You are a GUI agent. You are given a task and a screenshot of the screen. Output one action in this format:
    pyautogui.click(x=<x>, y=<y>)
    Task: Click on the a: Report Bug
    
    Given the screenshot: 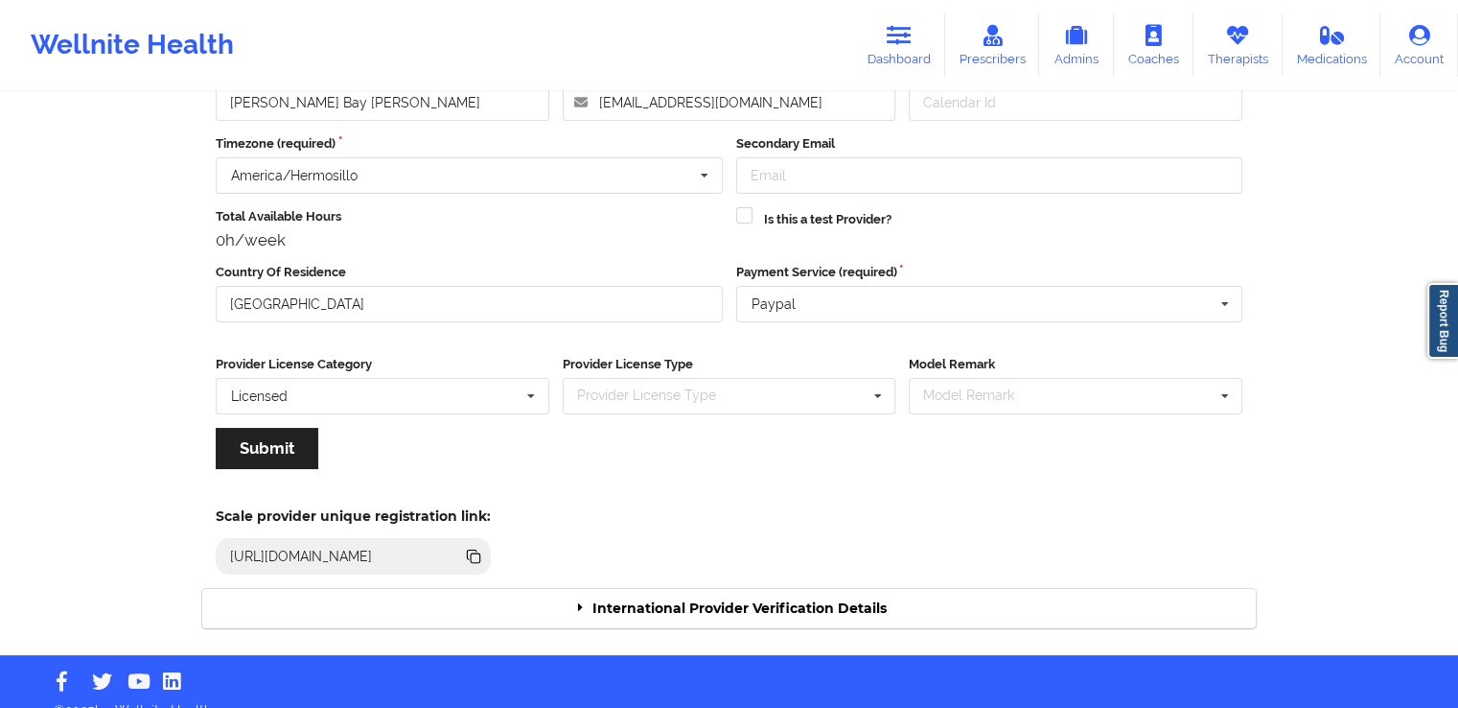 What is the action you would take?
    pyautogui.click(x=1443, y=320)
    